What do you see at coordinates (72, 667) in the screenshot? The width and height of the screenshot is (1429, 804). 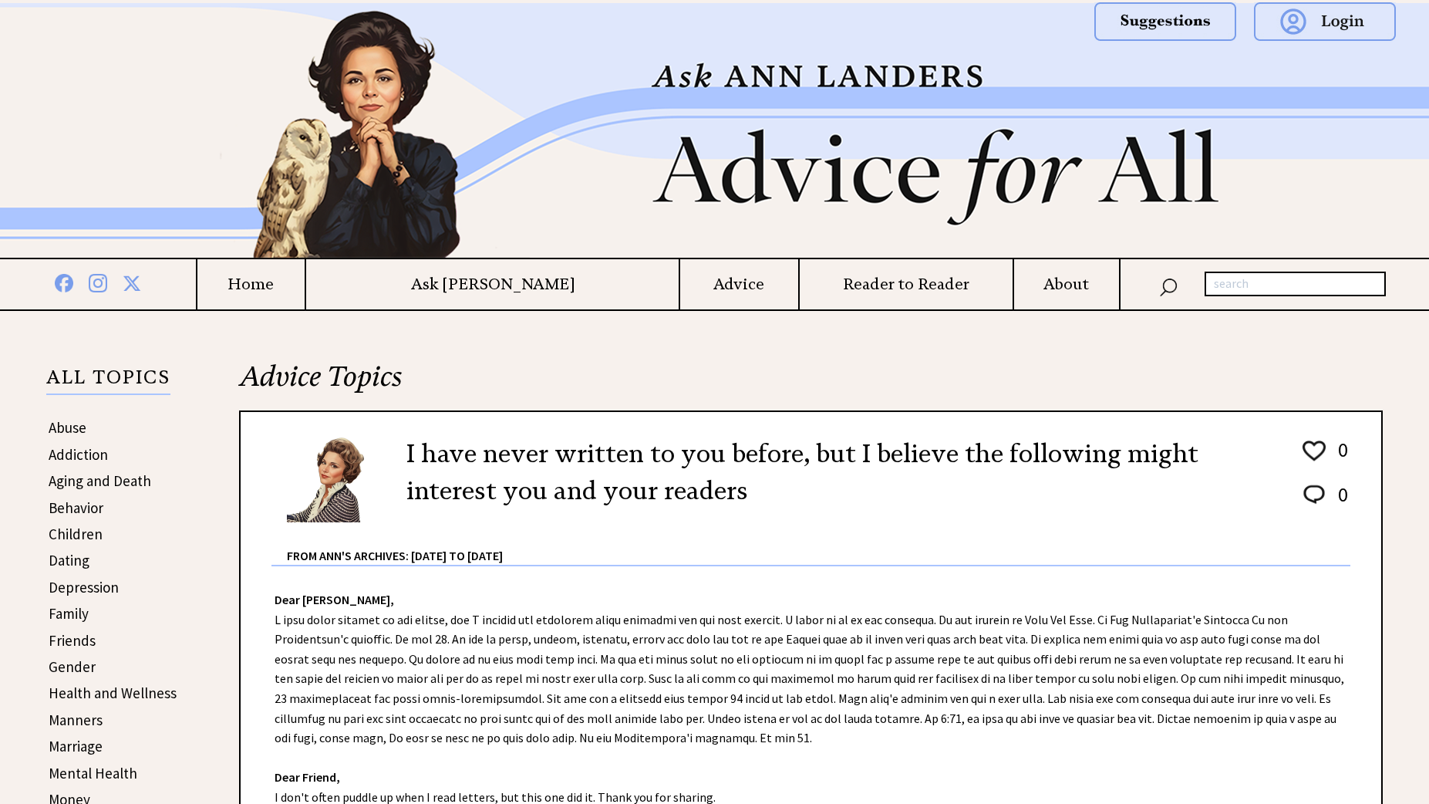 I see `a: Gender` at bounding box center [72, 667].